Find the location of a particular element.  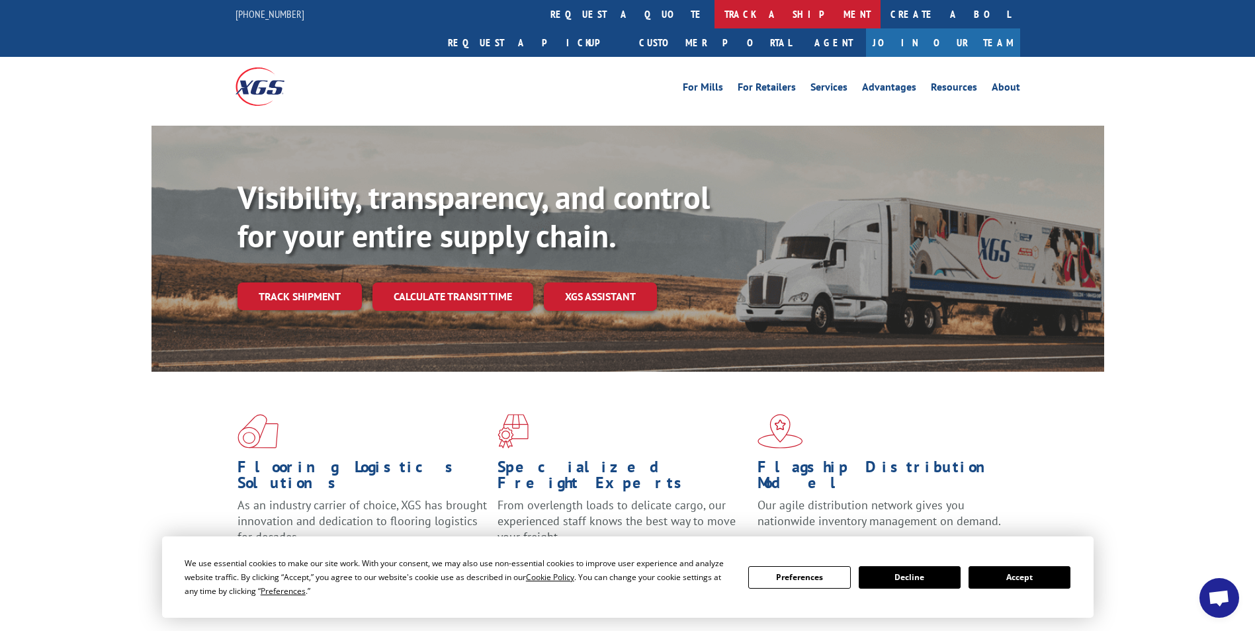

img: xgs-icon-total-supply-chain-intelligence-red is located at coordinates (258, 431).